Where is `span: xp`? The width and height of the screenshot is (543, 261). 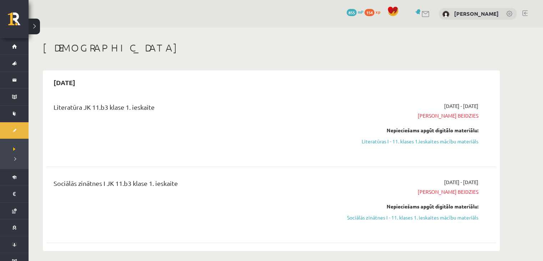 span: xp is located at coordinates (378, 12).